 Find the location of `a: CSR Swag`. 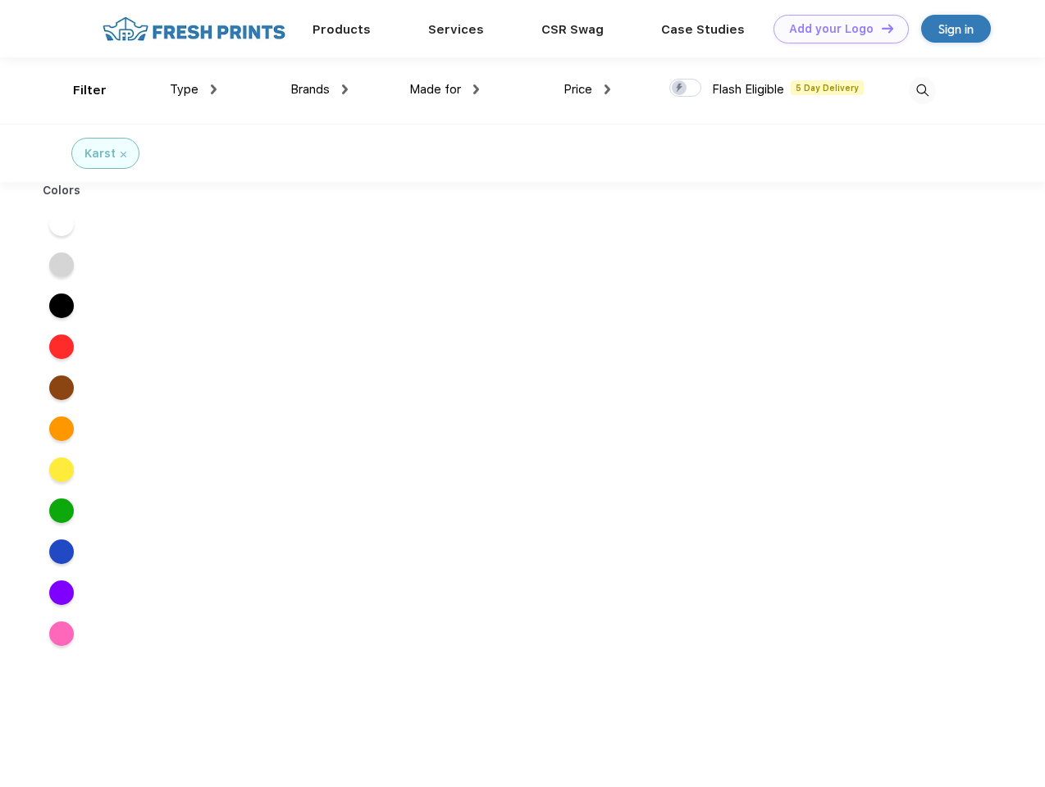

a: CSR Swag is located at coordinates (573, 30).